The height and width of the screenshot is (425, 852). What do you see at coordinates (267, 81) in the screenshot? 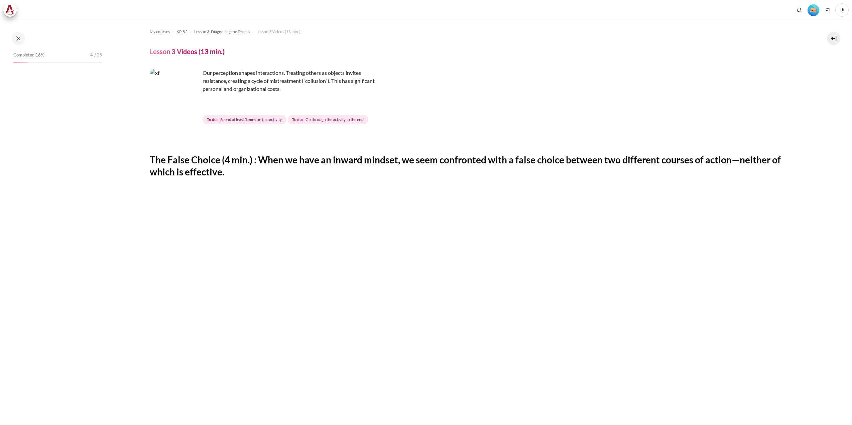
I see `p: Our perception shapes interactions. Treating others as objects invites resistance, creating a cyc...` at bounding box center [267, 81].